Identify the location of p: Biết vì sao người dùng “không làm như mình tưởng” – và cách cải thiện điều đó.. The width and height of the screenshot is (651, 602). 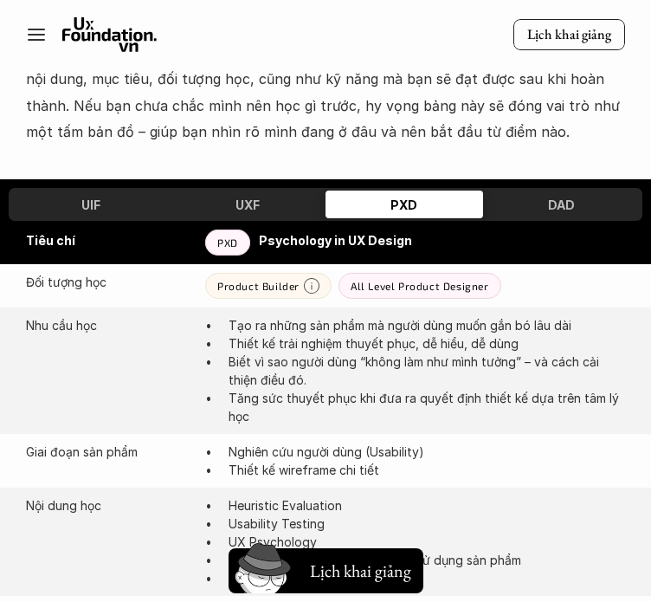
(427, 371).